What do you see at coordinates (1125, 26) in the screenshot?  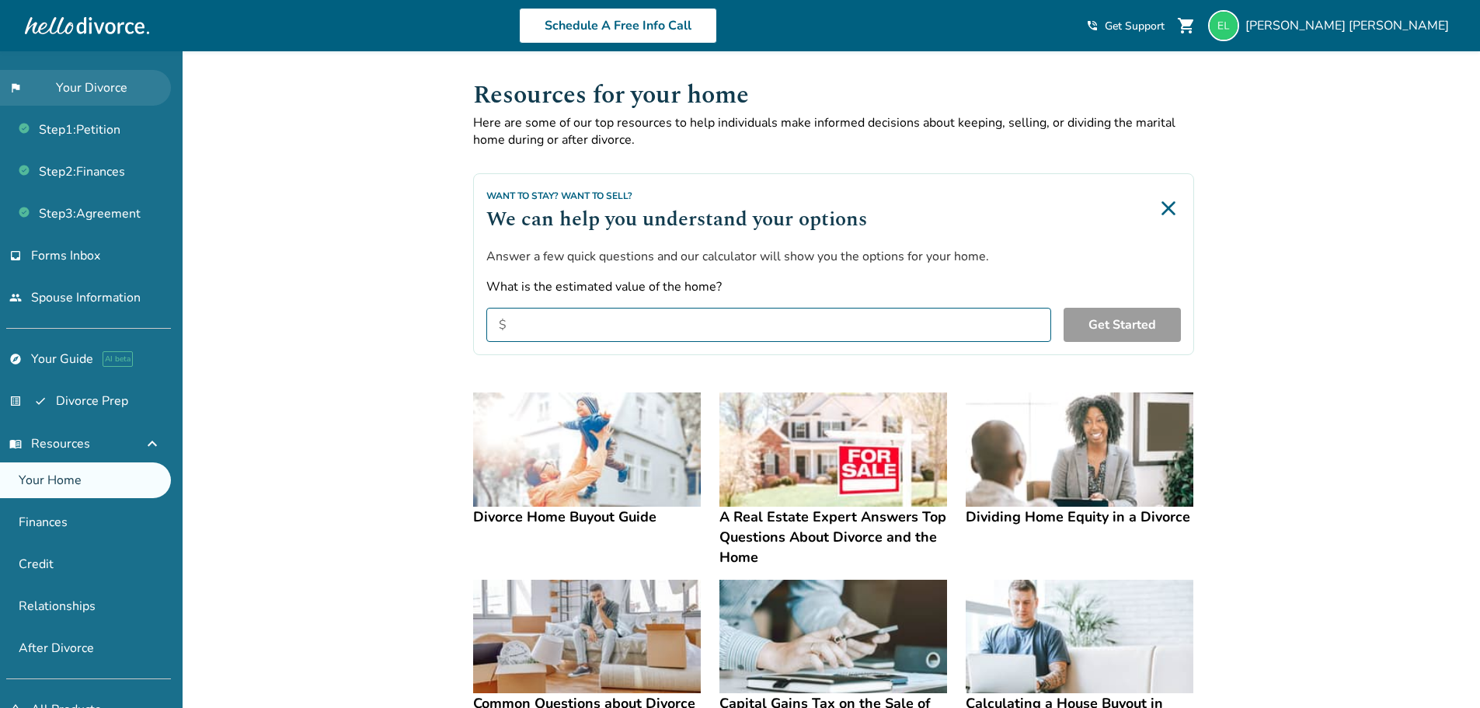 I see `a: phone_in_talkGet Support` at bounding box center [1125, 26].